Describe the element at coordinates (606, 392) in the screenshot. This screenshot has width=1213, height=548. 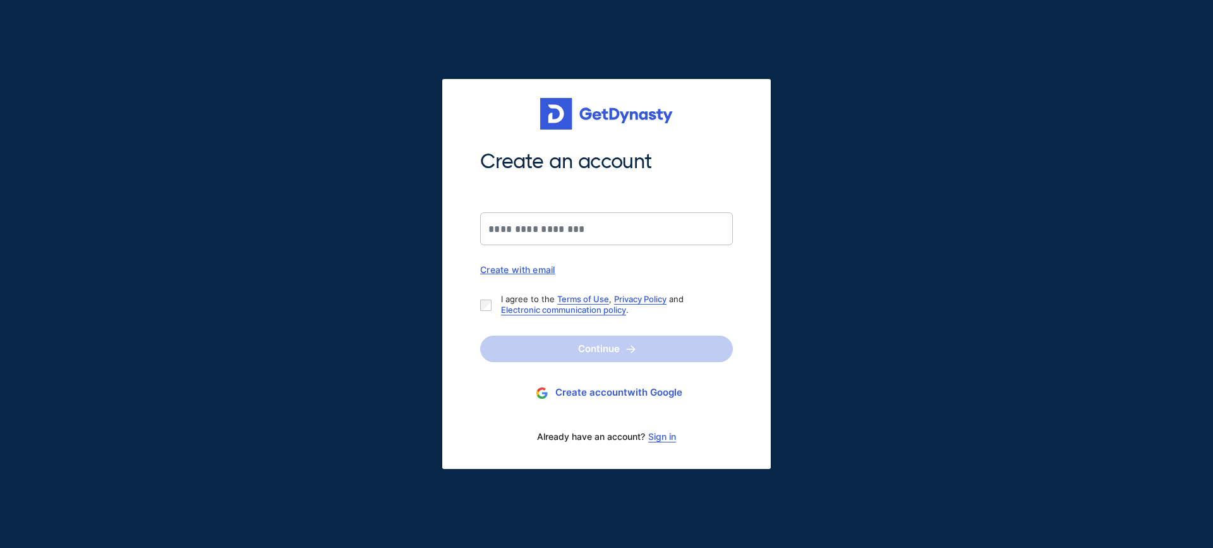
I see `button: Create accountwith Google` at that location.